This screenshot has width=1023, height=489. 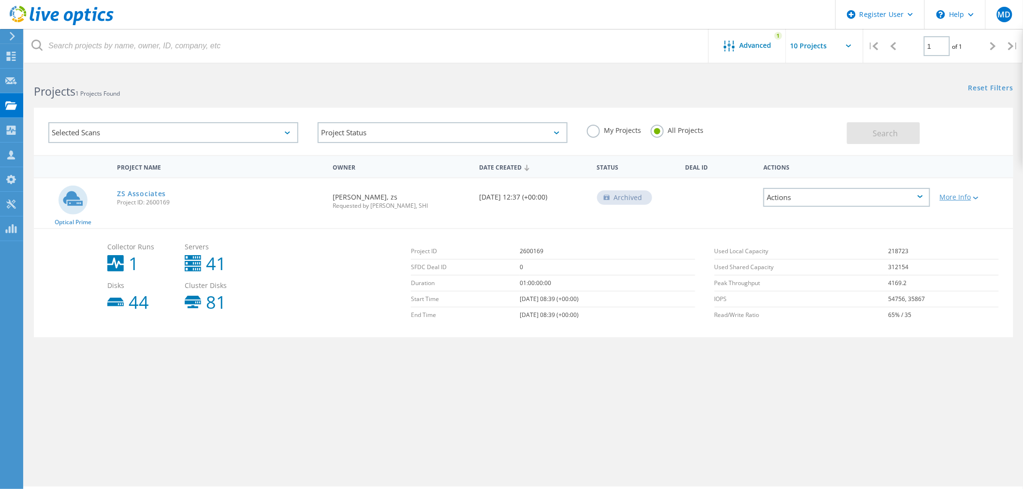 I want to click on td: Duration, so click(x=466, y=283).